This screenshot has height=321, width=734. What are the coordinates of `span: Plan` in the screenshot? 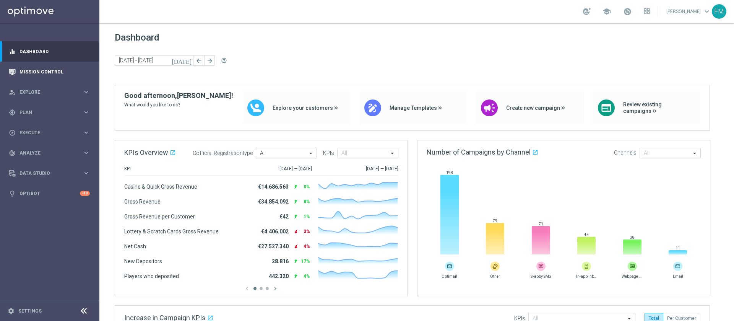 It's located at (51, 112).